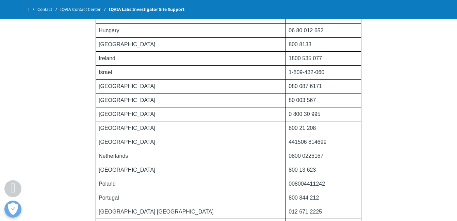 The image size is (457, 221). Describe the element at coordinates (13, 209) in the screenshot. I see `button: Open Preferences` at that location.